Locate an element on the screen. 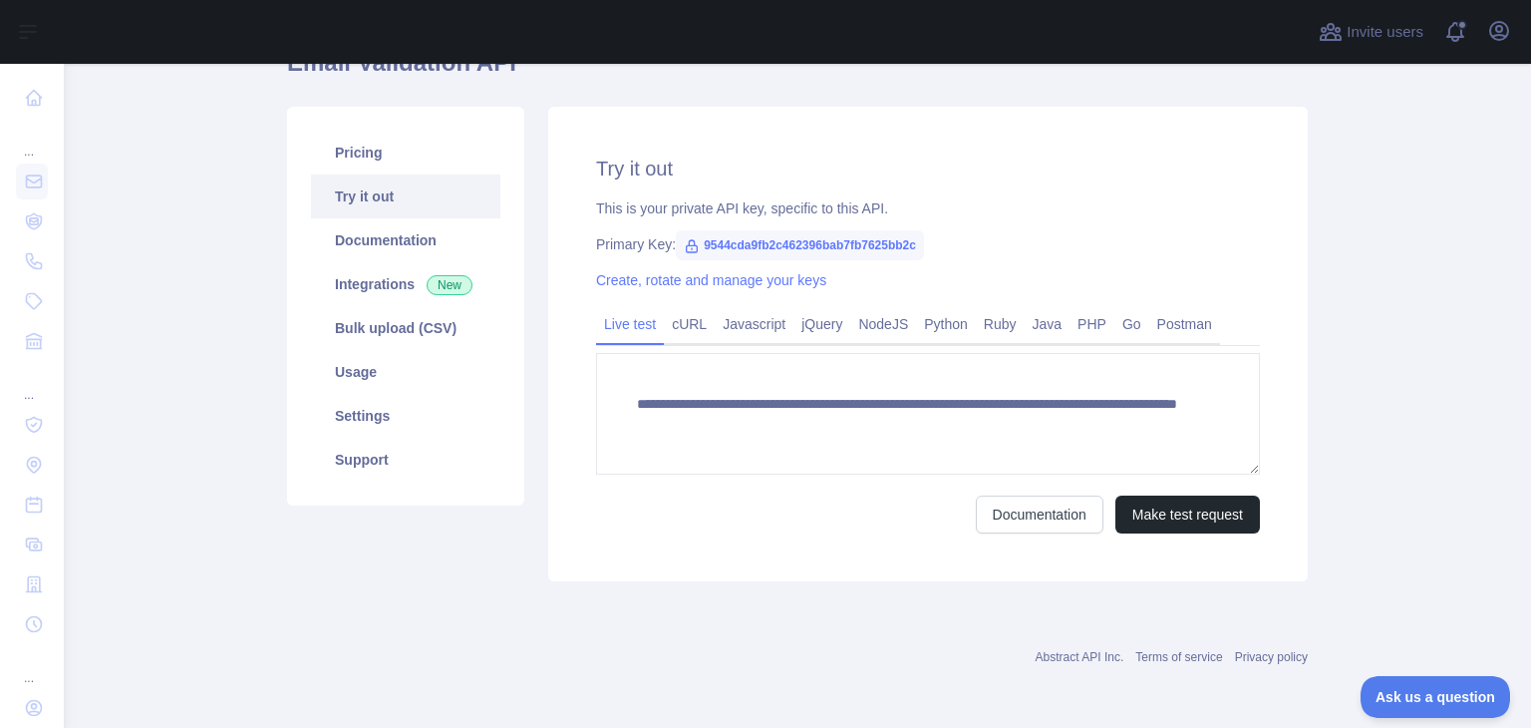  a: PHP is located at coordinates (1092, 324).